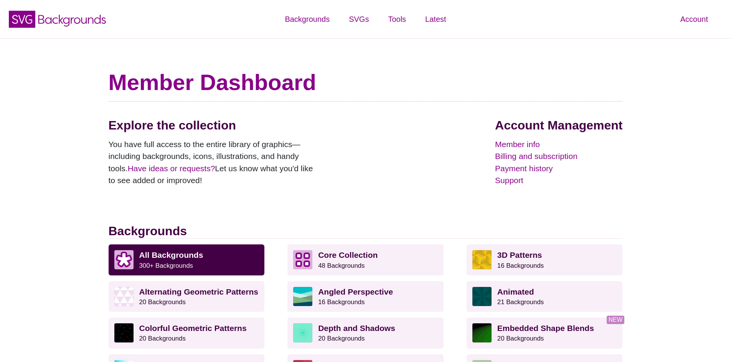 This screenshot has height=362, width=731. I want to click on a: Depth and Shadows20 Backgrounds, so click(365, 333).